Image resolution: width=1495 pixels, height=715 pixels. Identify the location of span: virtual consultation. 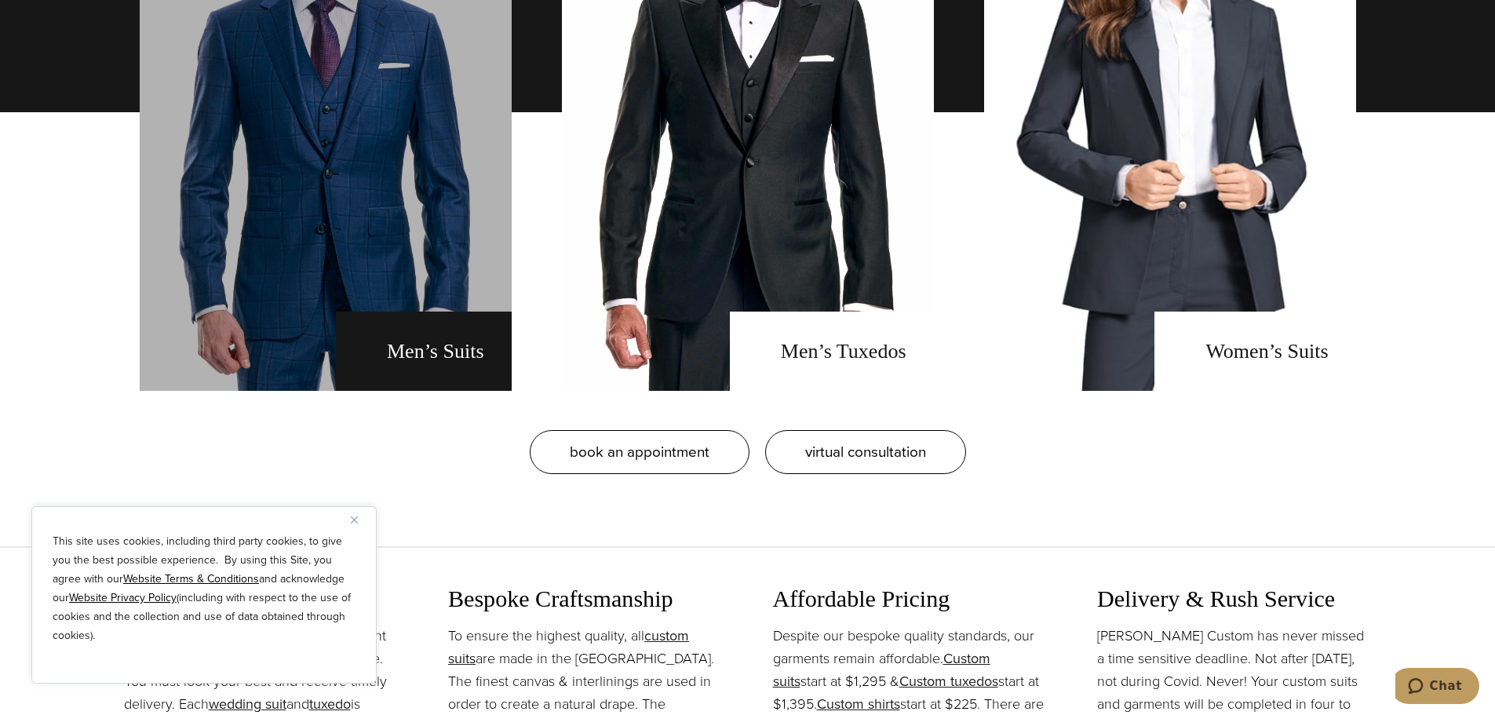
(866, 451).